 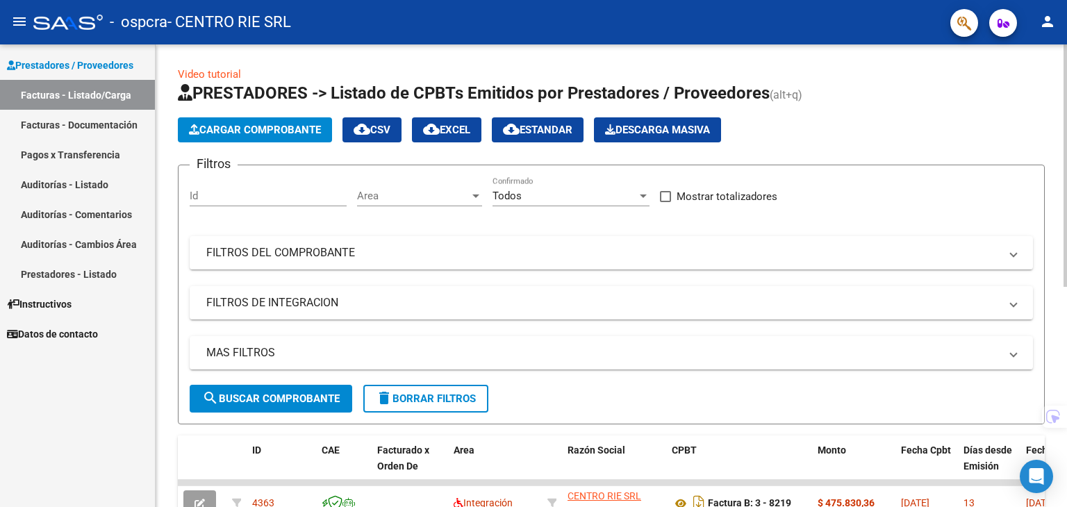 I want to click on mat-icon: menu, so click(x=19, y=22).